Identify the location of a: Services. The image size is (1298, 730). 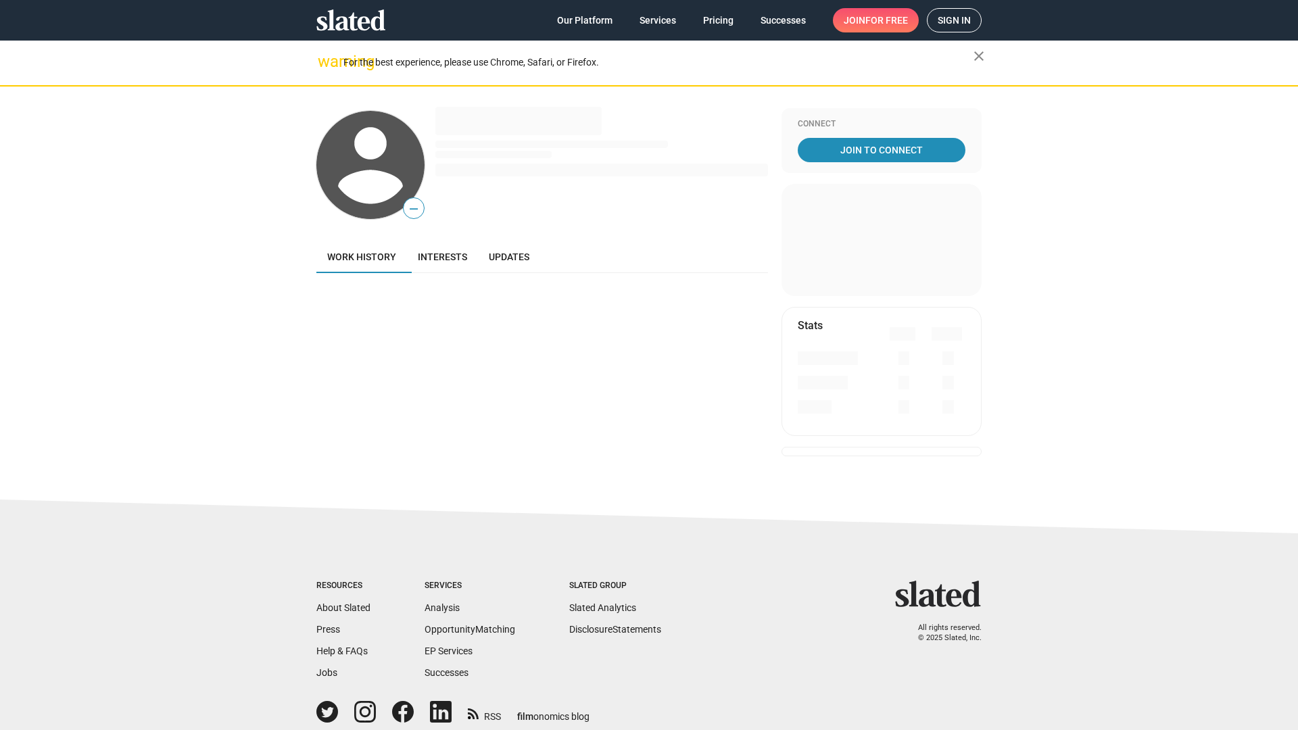
(658, 20).